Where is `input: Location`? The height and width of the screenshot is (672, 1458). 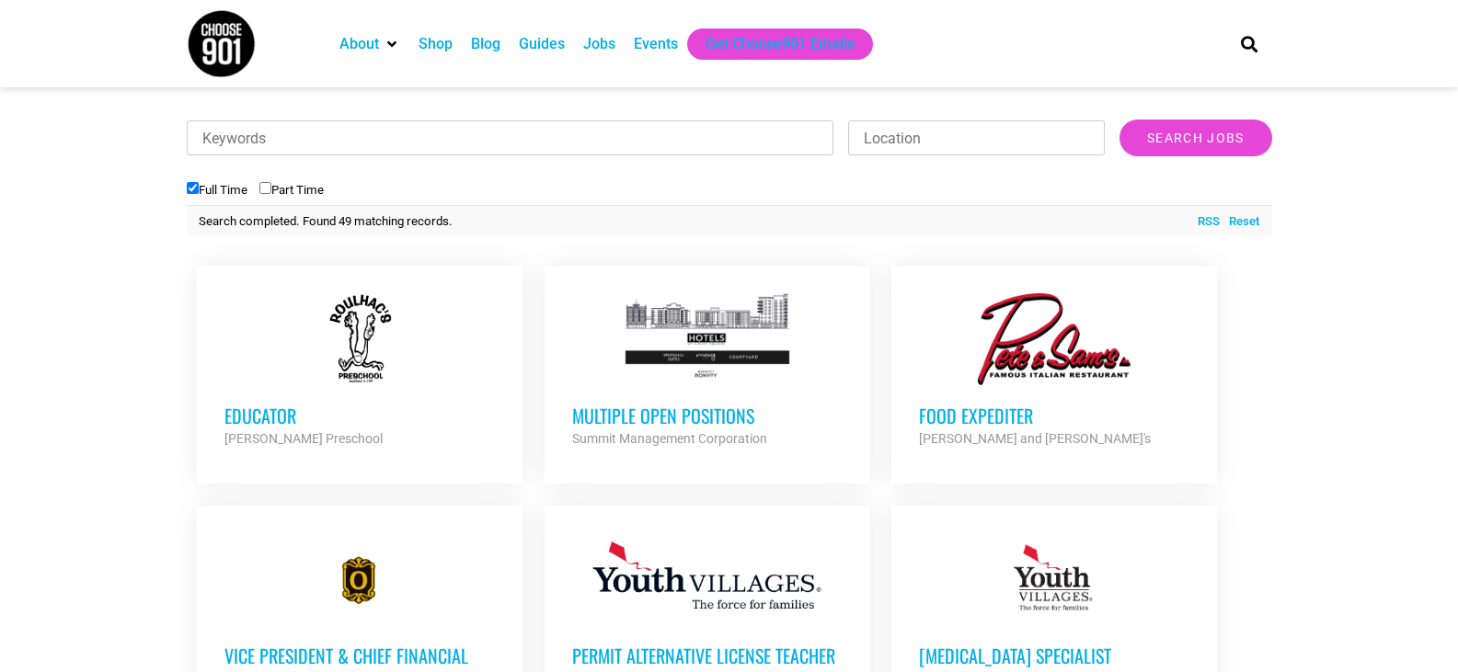 input: Location is located at coordinates (976, 138).